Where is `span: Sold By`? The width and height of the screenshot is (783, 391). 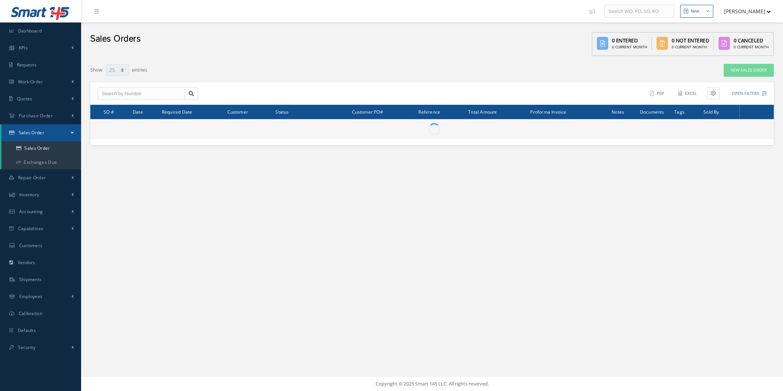 span: Sold By is located at coordinates (711, 111).